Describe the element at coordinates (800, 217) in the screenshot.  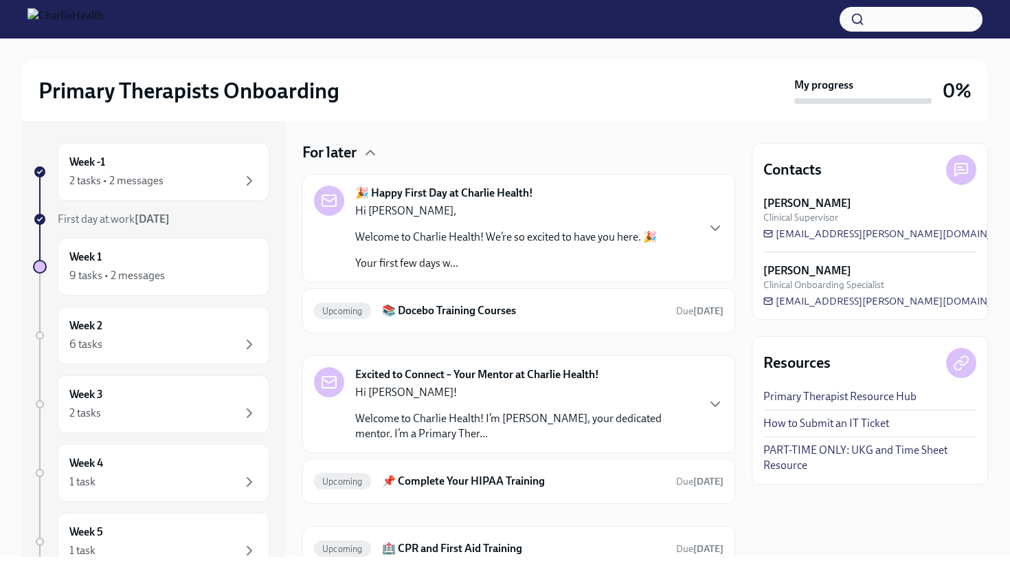
I see `span: Clinical Supervisor` at that location.